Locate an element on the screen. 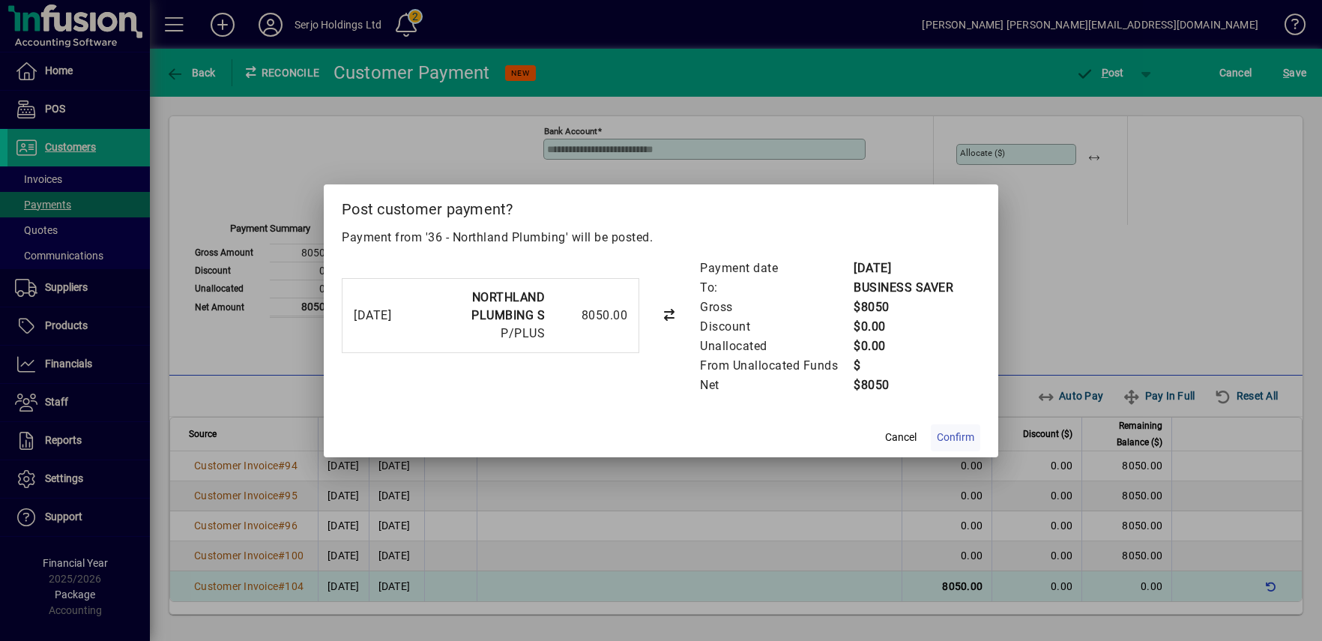 Image resolution: width=1322 pixels, height=641 pixels. div: 8050.00 is located at coordinates (590, 315).